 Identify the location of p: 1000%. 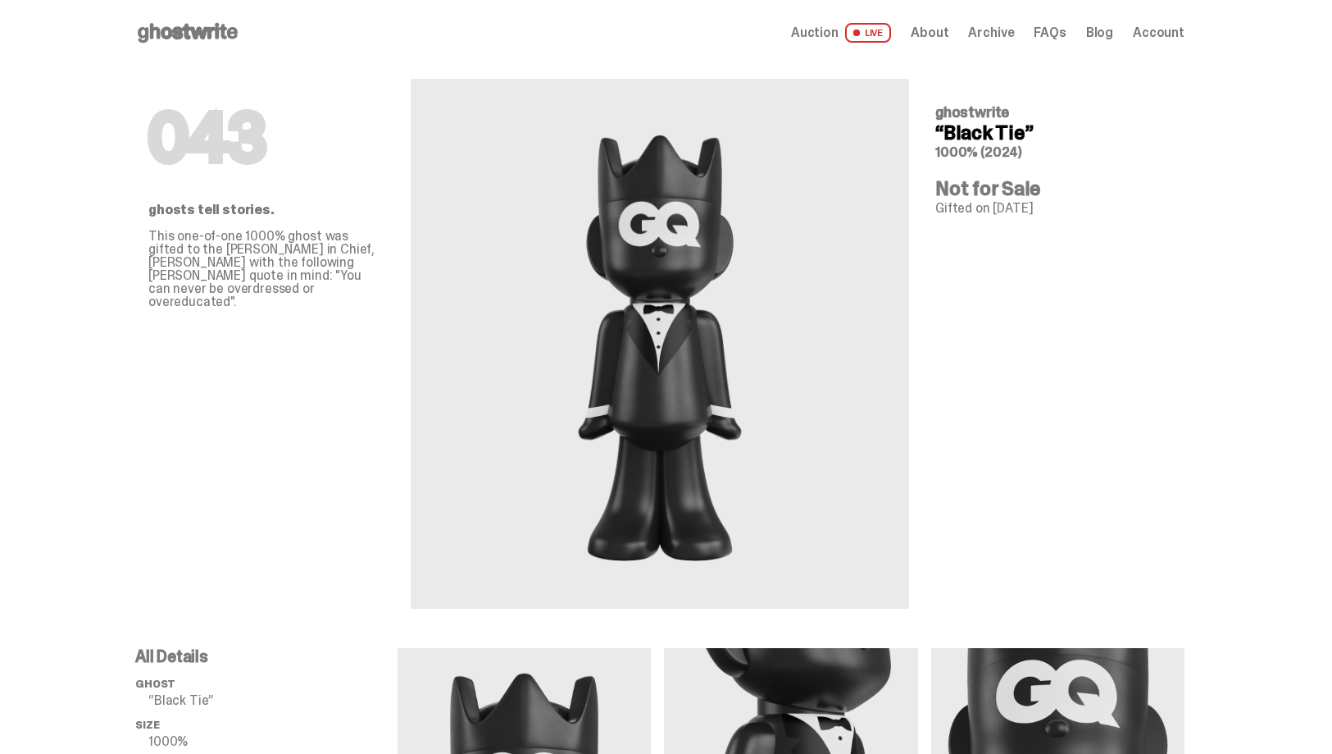
(273, 741).